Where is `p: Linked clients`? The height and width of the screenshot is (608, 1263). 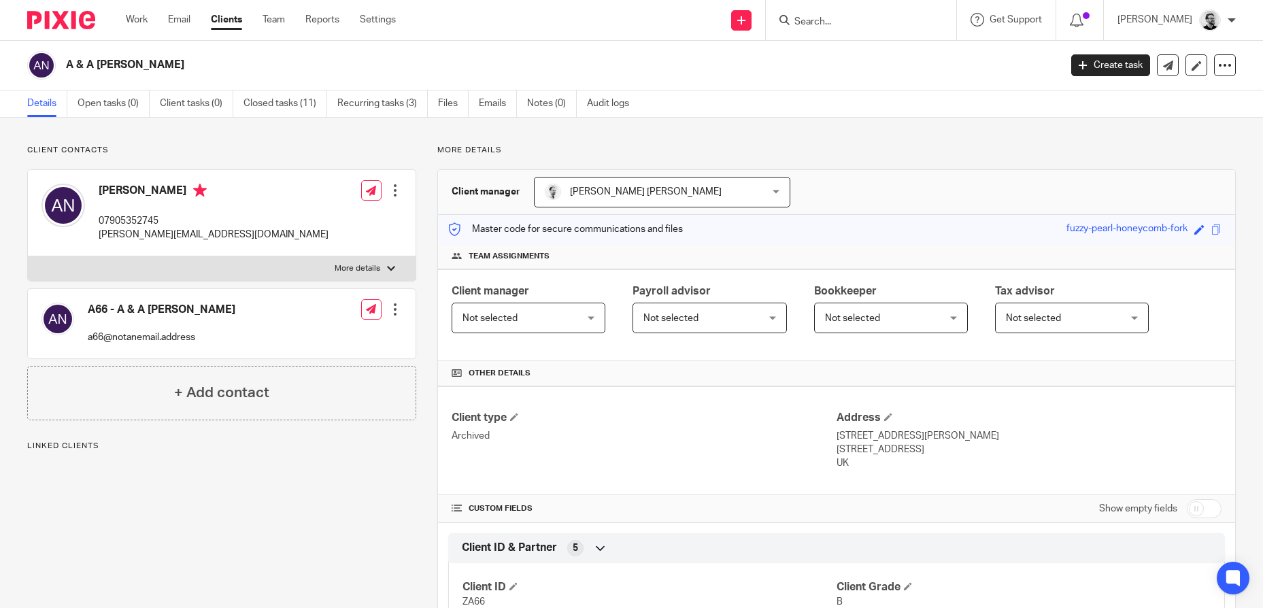 p: Linked clients is located at coordinates (222, 446).